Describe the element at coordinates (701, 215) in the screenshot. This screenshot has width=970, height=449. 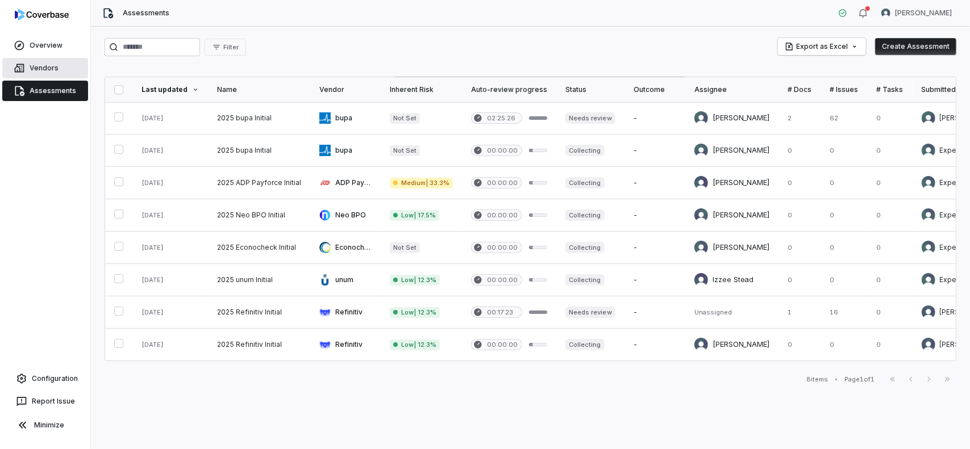
I see `img: Isaque Caldas avatar` at that location.